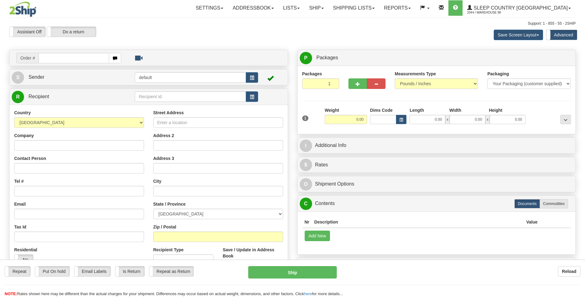 This screenshot has width=585, height=297. What do you see at coordinates (24, 135) in the screenshot?
I see `label: Company` at bounding box center [24, 135].